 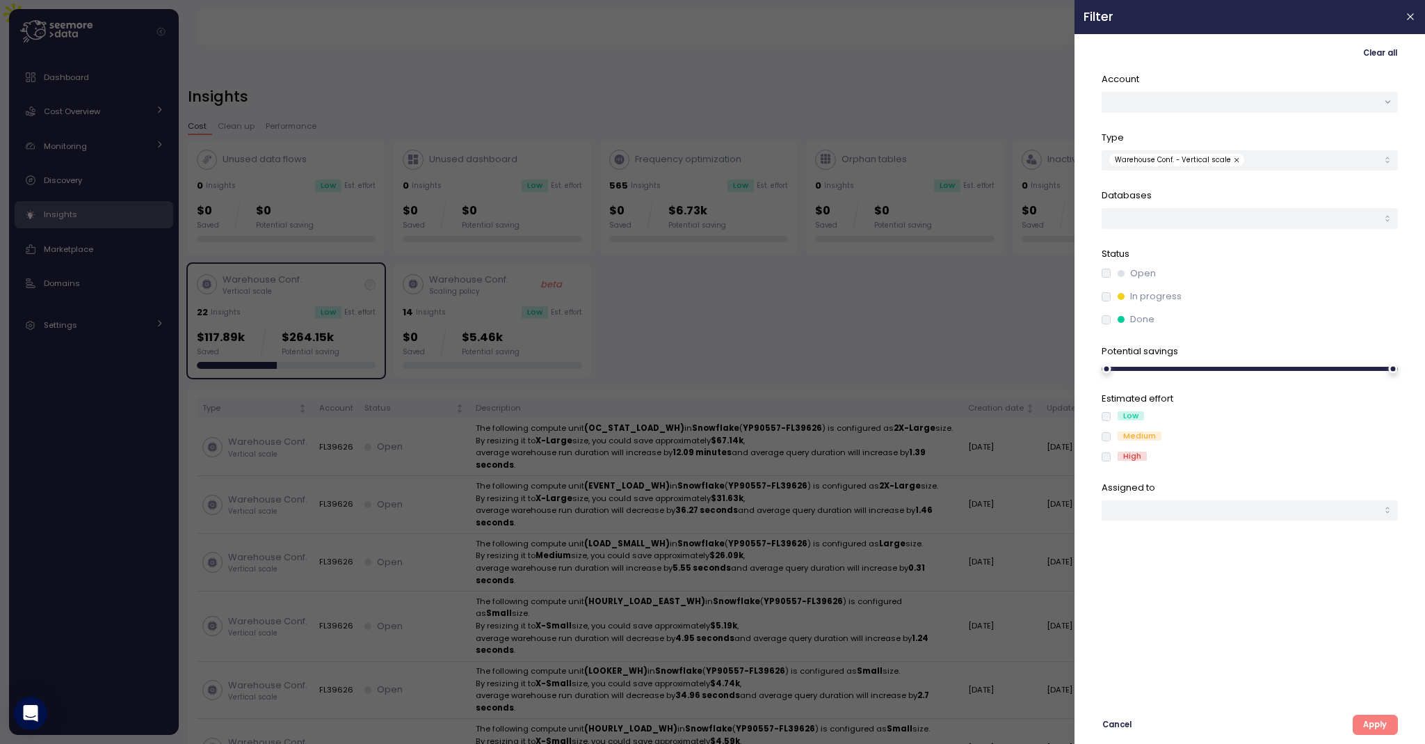 I want to click on h2: Filter, so click(x=1239, y=17).